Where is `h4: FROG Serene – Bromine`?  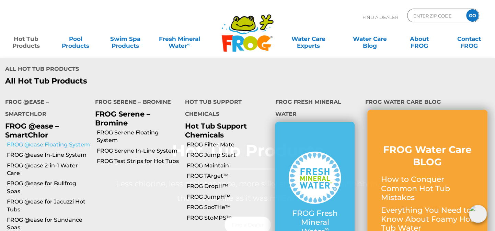 h4: FROG Serene – Bromine is located at coordinates (135, 103).